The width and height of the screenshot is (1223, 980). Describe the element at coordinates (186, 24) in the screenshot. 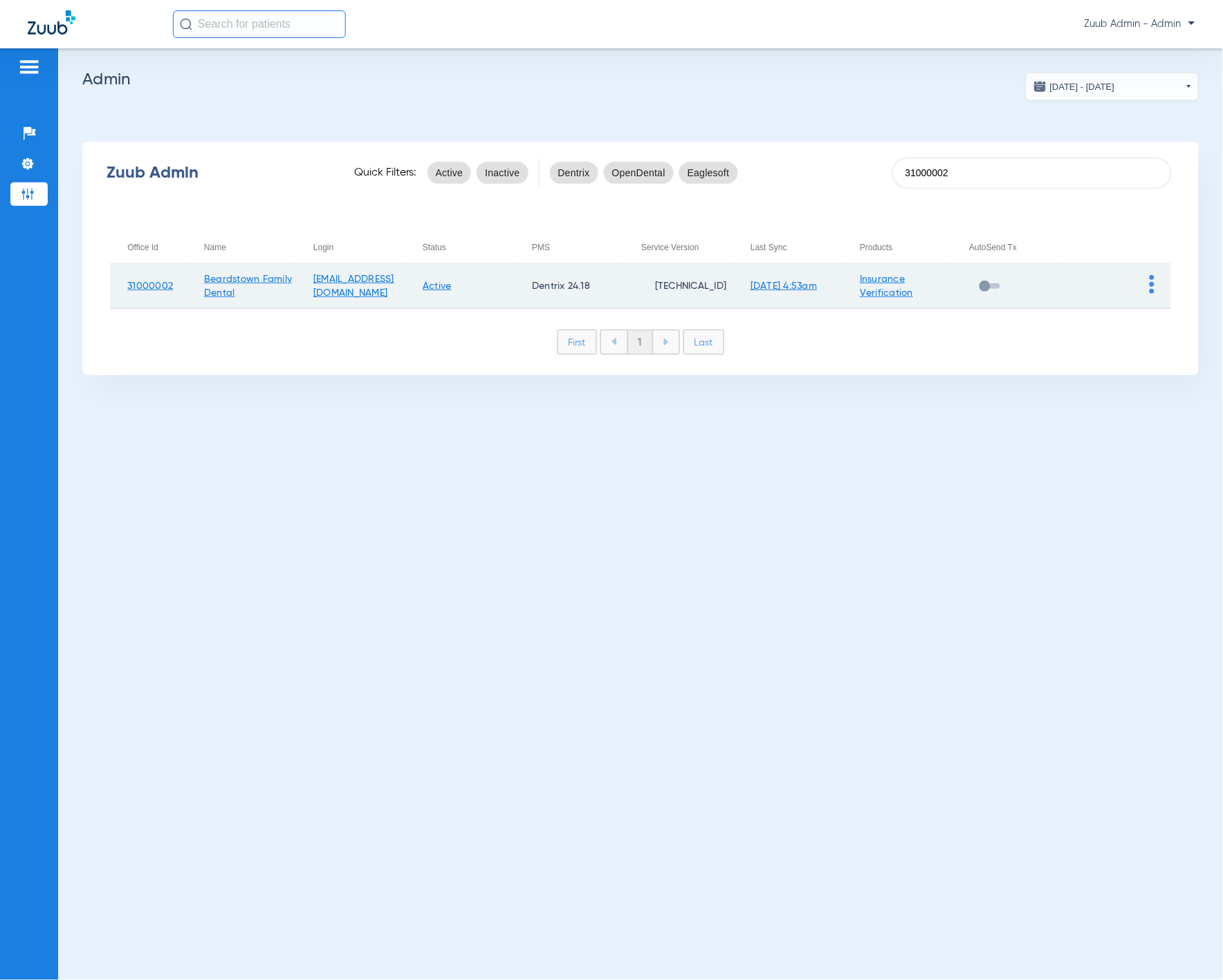

I see `img: Search Icon` at that location.